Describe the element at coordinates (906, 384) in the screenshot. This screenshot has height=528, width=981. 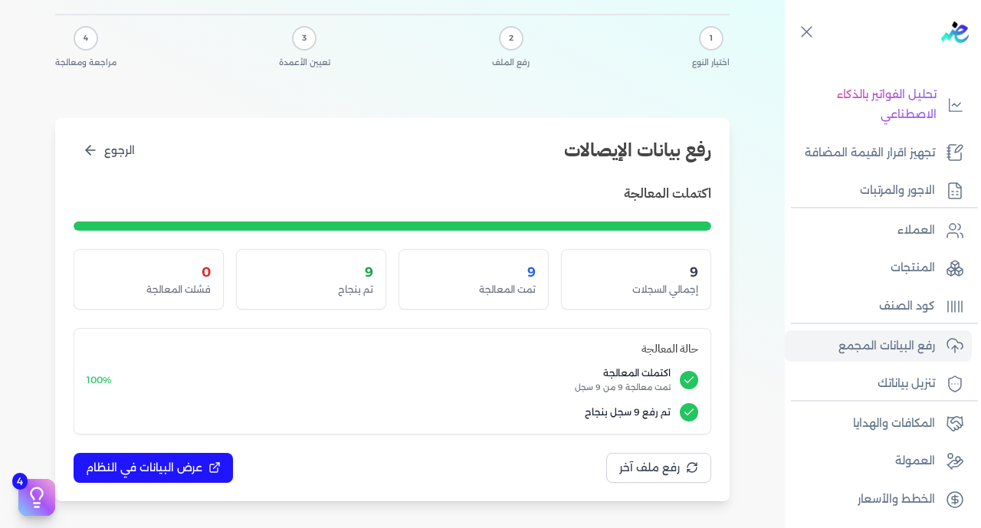
I see `p: تنزيل بياناتك` at that location.